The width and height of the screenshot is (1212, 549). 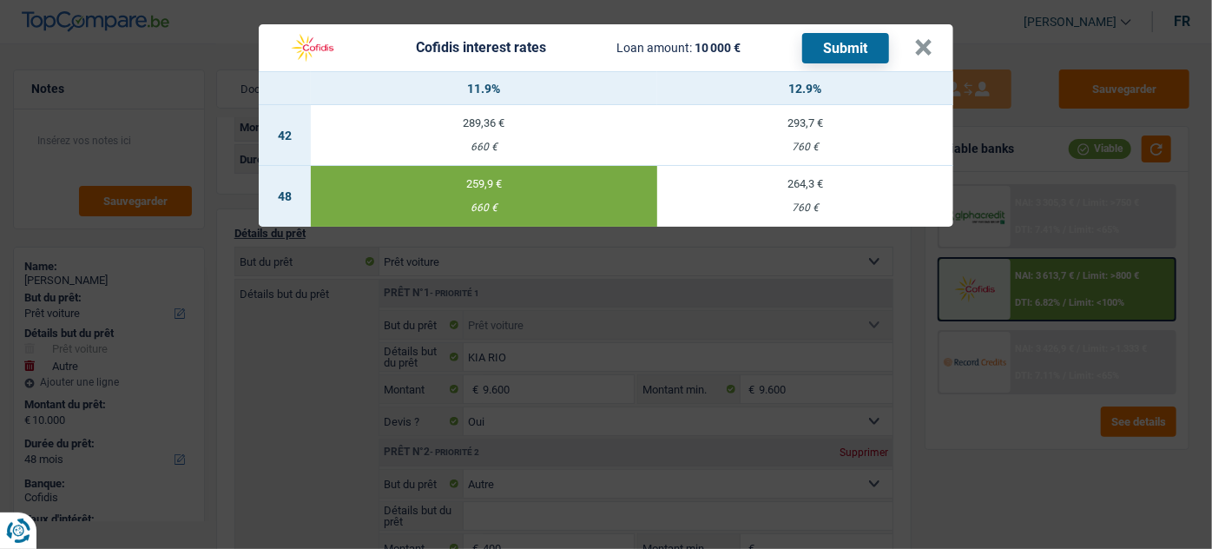 I want to click on div: Cofidis interest rates, so click(x=481, y=48).